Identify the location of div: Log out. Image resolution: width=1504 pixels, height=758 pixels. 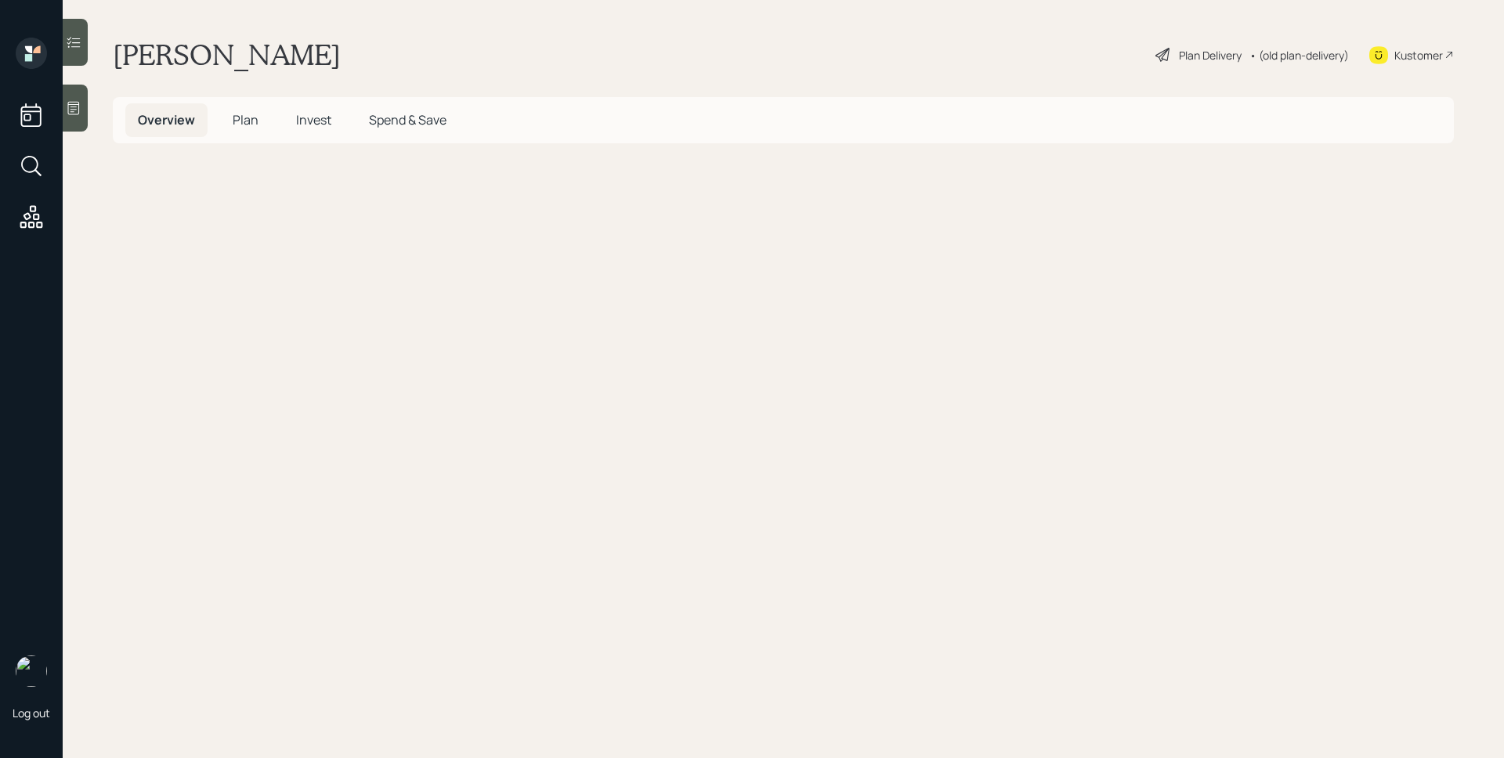
(31, 713).